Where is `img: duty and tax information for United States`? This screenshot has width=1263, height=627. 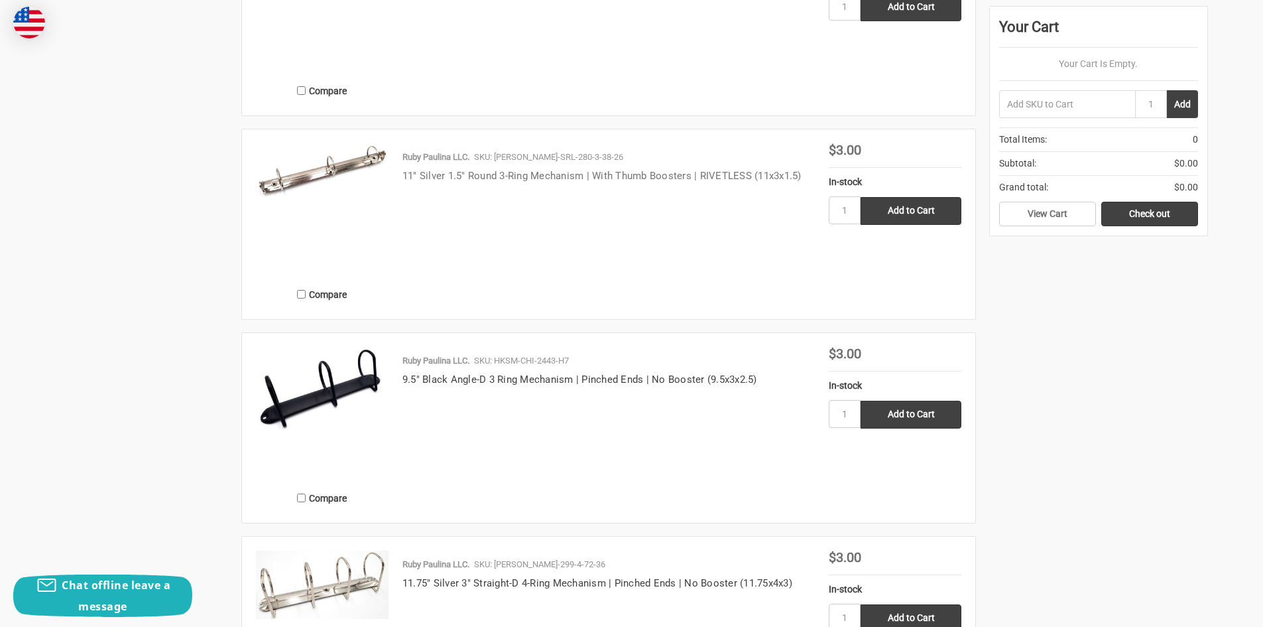
img: duty and tax information for United States is located at coordinates (29, 23).